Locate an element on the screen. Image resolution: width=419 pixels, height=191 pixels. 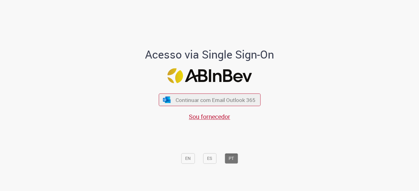
span: Sou fornecedor is located at coordinates (210, 117).